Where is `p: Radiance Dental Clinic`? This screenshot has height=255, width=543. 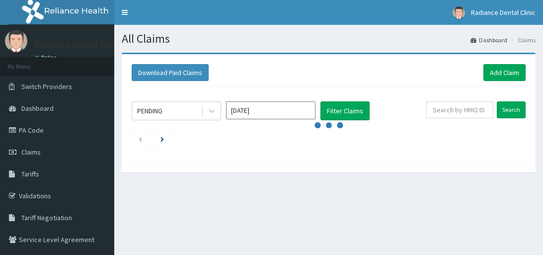
p: Radiance Dental Clinic is located at coordinates (78, 45).